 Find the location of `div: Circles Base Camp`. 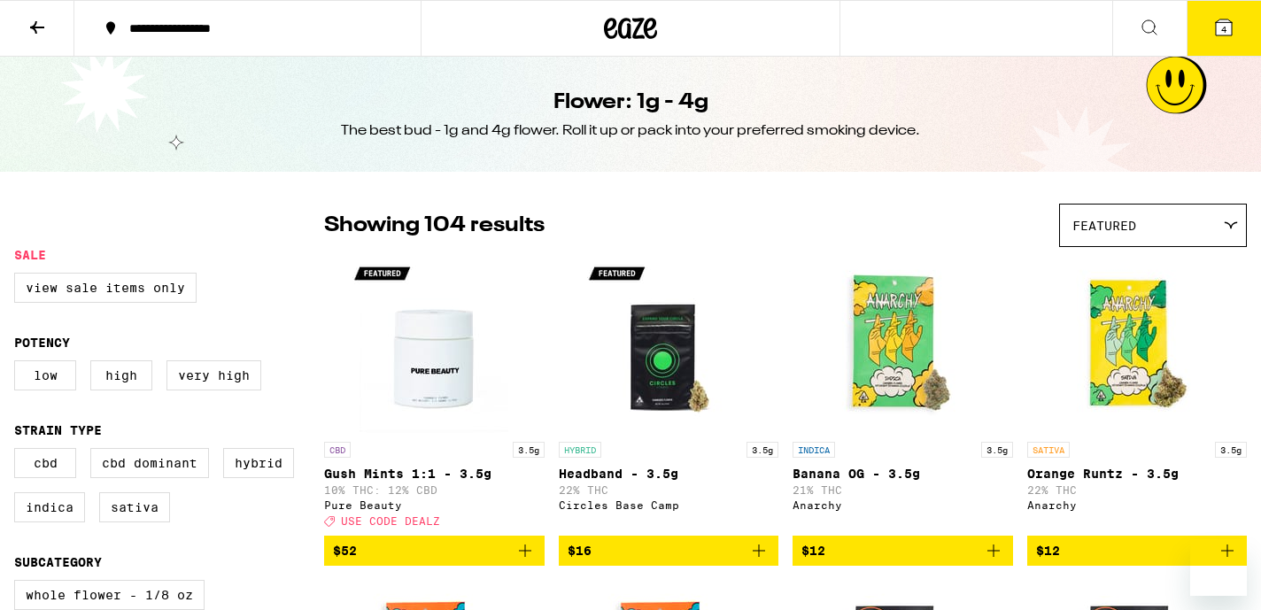

div: Circles Base Camp is located at coordinates (669, 505).